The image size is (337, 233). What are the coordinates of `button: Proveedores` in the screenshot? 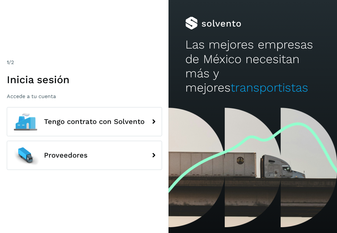 It's located at (84, 155).